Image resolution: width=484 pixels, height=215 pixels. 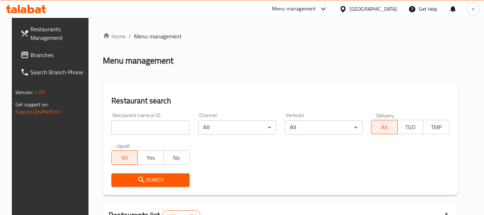 I want to click on h2: Menu management, so click(x=138, y=61).